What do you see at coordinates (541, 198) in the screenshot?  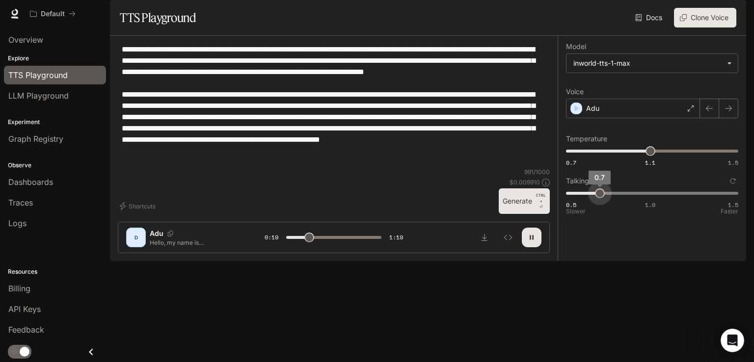 I see `p: CTRL +` at bounding box center [541, 198].